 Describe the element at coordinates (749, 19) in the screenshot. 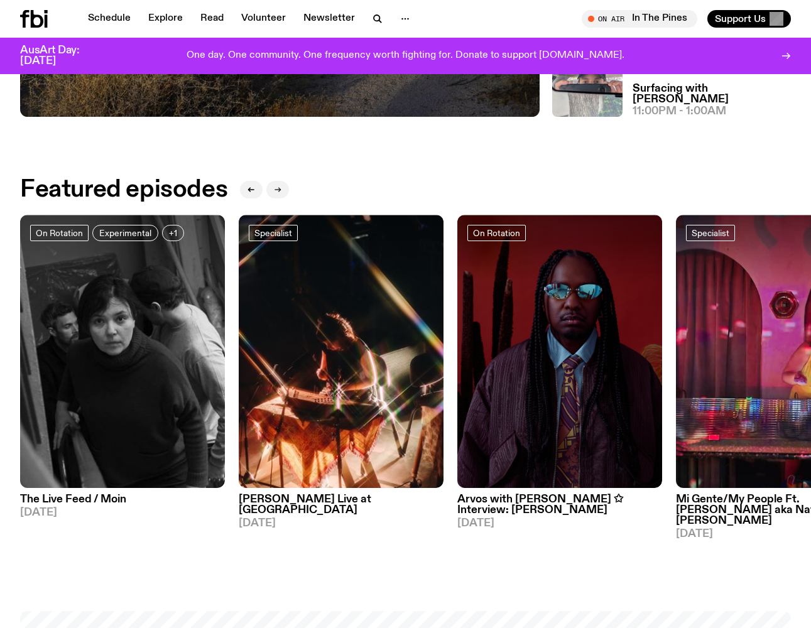

I see `button: Support Us` at that location.